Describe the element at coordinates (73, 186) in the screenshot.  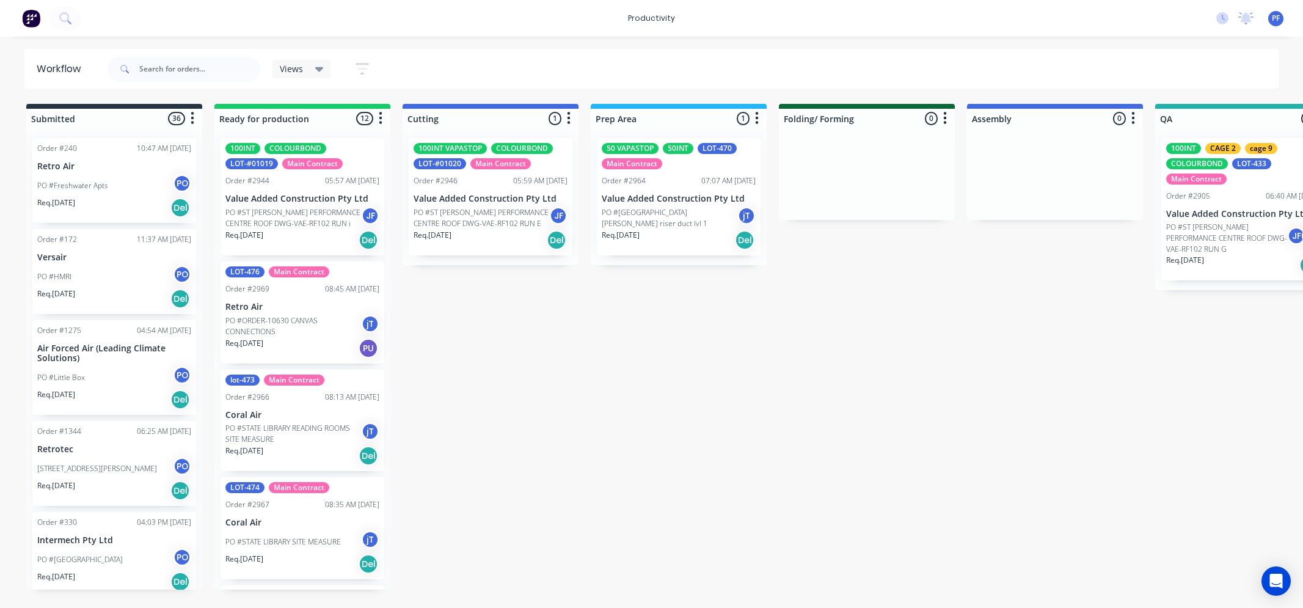
I see `p: PO #Freshwater Apts` at that location.